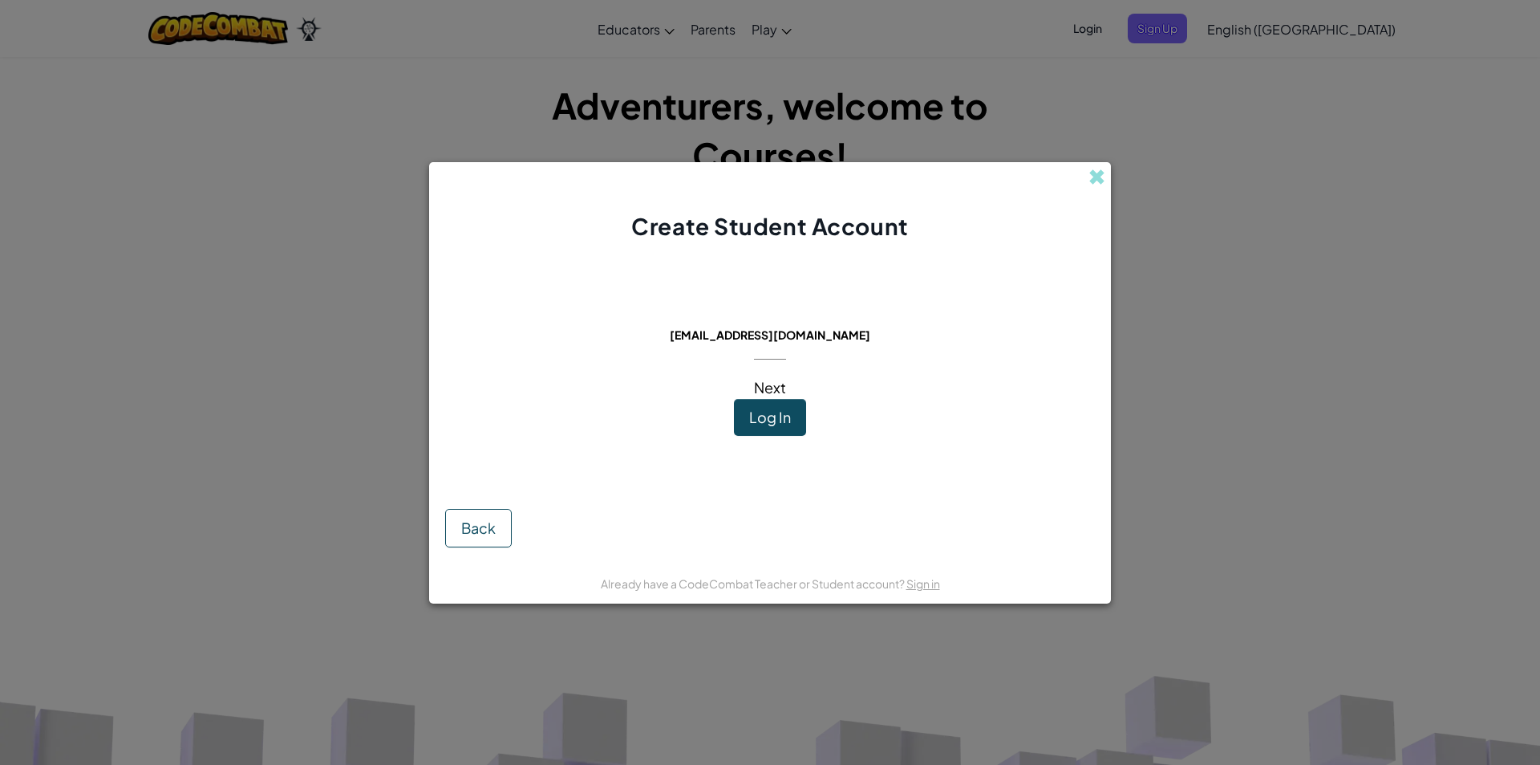  Describe the element at coordinates (770, 417) in the screenshot. I see `button: Log In` at that location.